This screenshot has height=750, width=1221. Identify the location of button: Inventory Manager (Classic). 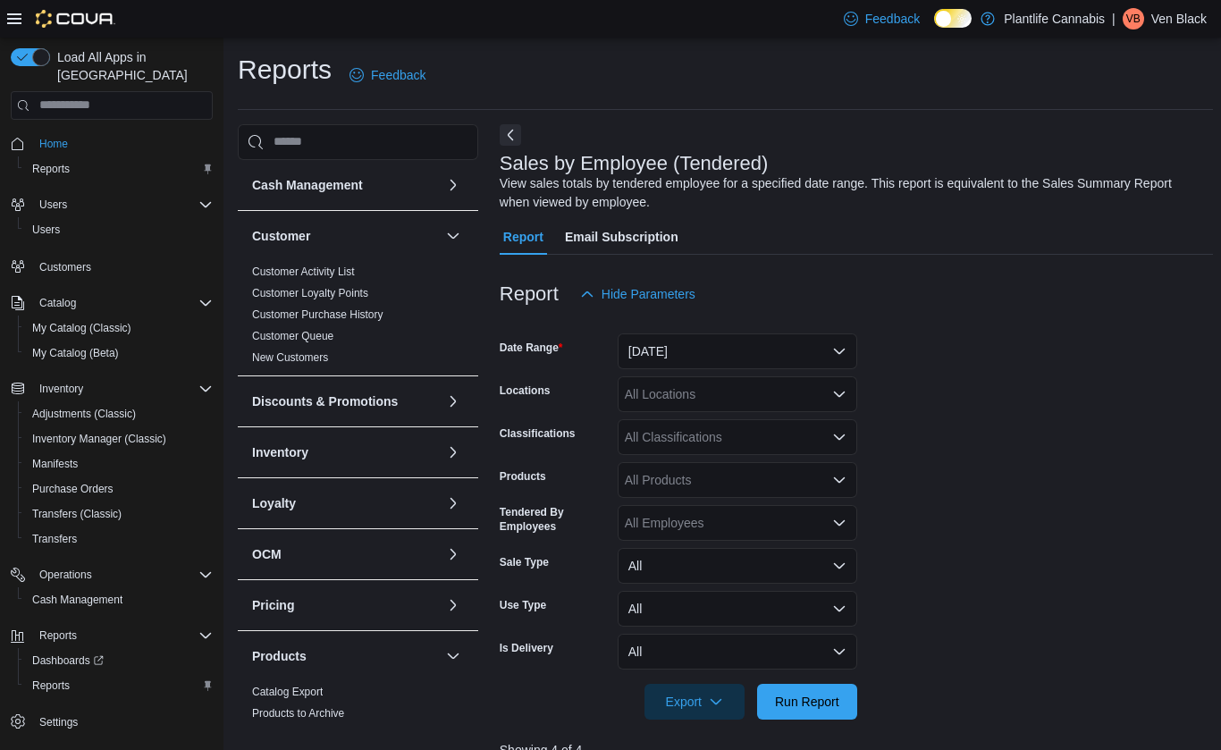
(119, 439).